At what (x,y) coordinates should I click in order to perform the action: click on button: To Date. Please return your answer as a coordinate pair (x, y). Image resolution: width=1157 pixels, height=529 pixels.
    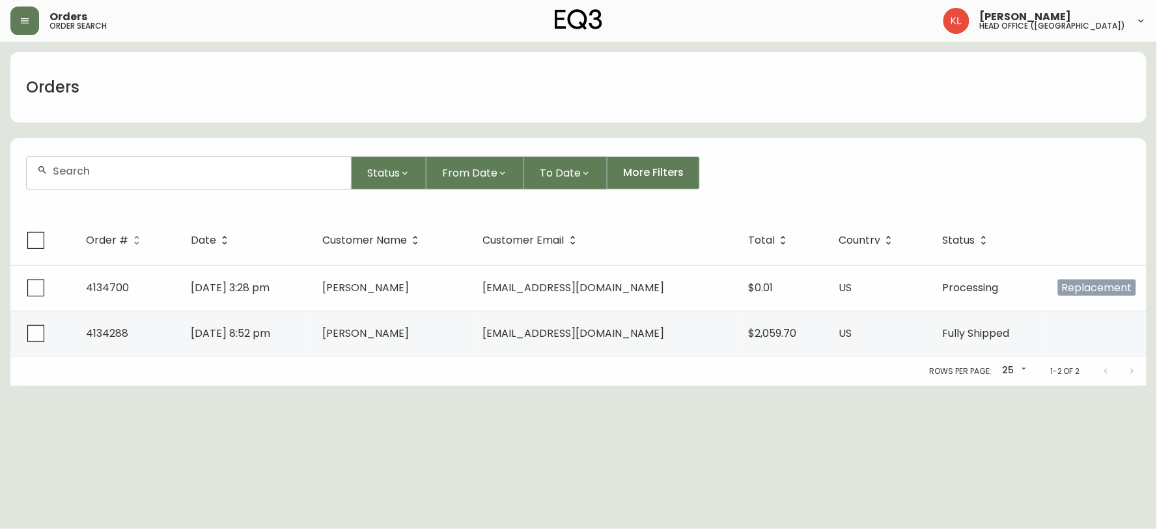
    Looking at the image, I should click on (566, 172).